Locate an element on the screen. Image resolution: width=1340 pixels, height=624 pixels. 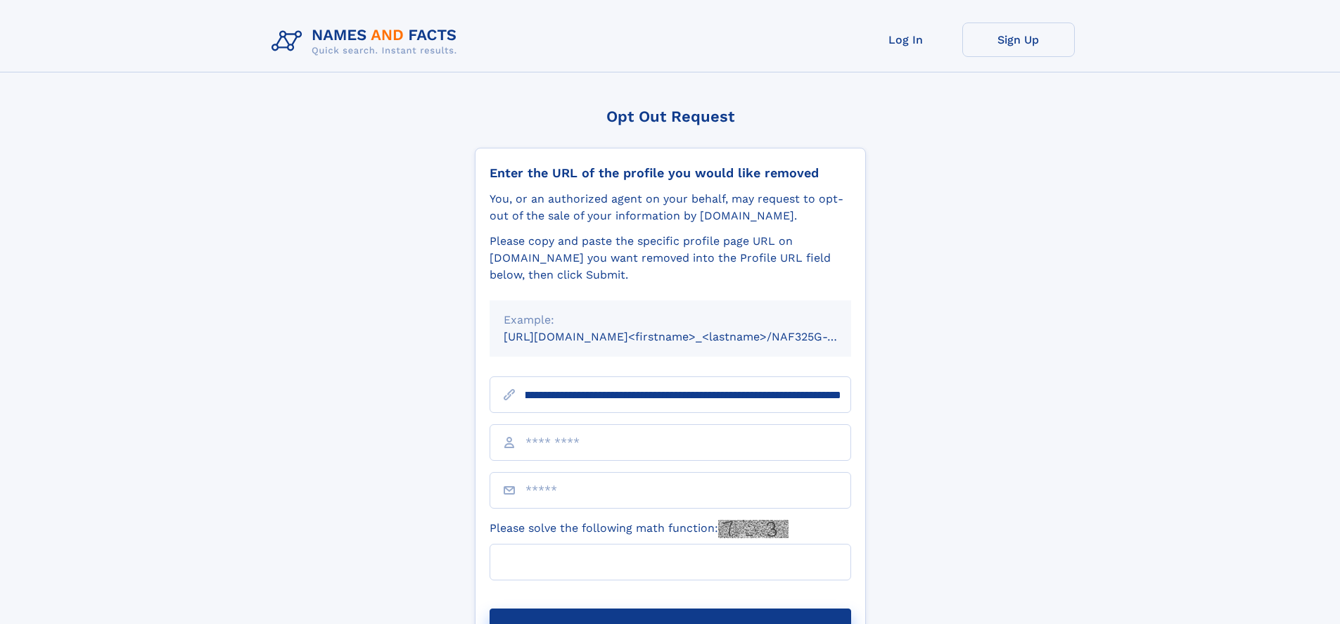
div: You, or an authorized agent on your behalf, may request to opt-out of the sale of your informatio... is located at coordinates (670, 207).